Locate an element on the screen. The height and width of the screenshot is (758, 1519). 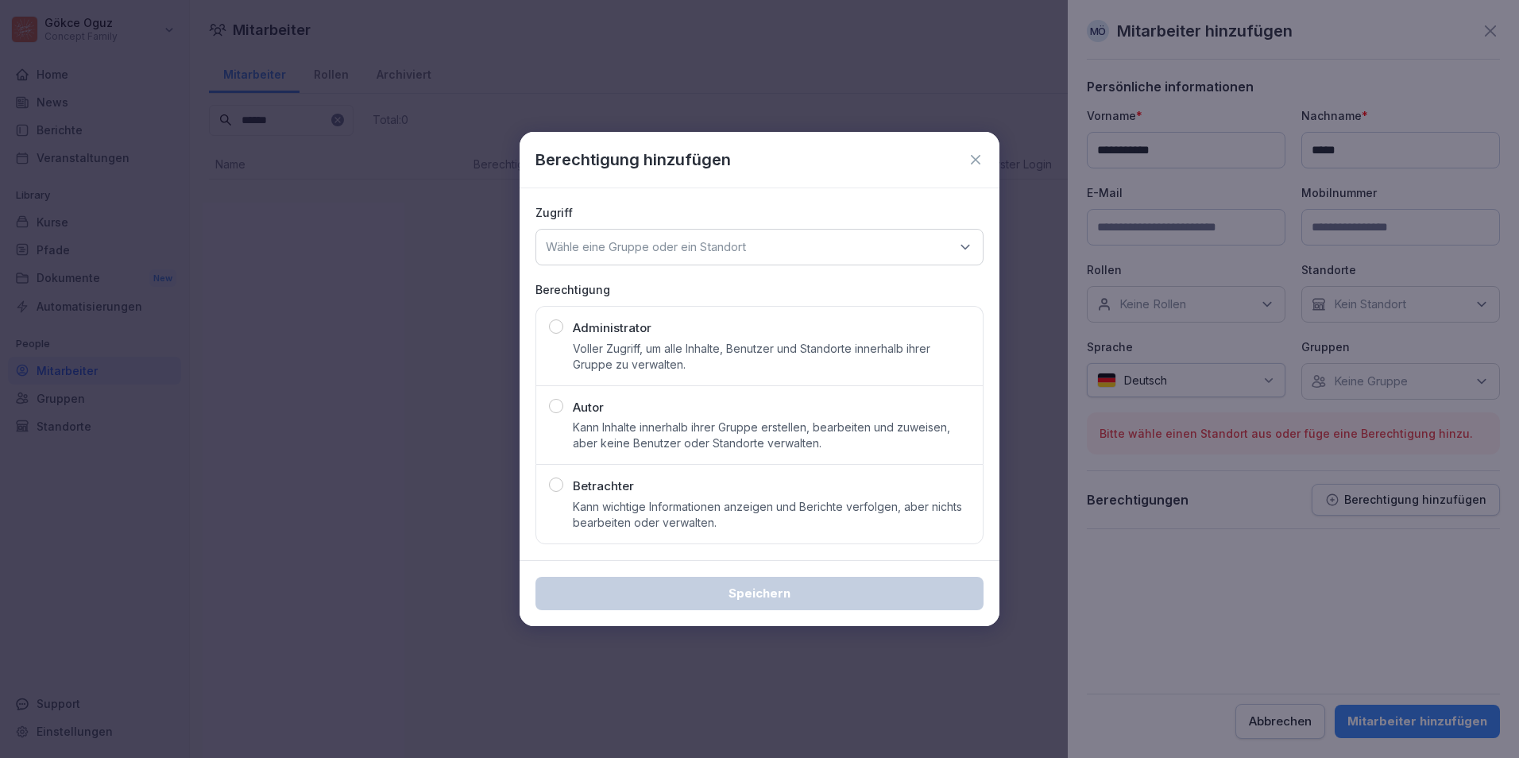
p: Betrachter is located at coordinates (603, 486).